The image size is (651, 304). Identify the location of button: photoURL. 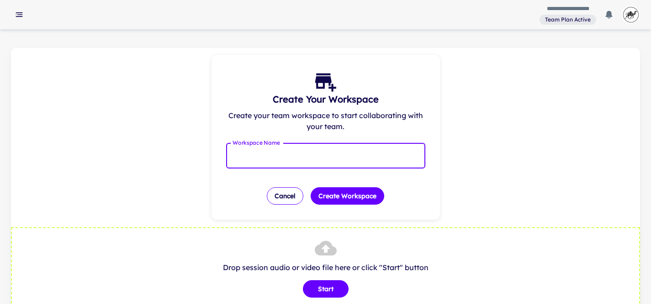
(631, 15).